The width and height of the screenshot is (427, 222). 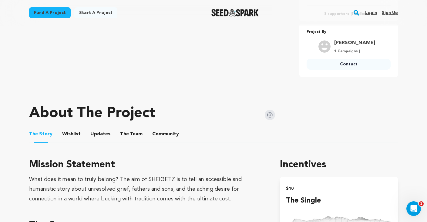 What do you see at coordinates (270, 115) in the screenshot?
I see `img: Seed&Spark Instagram Icon` at bounding box center [270, 115].